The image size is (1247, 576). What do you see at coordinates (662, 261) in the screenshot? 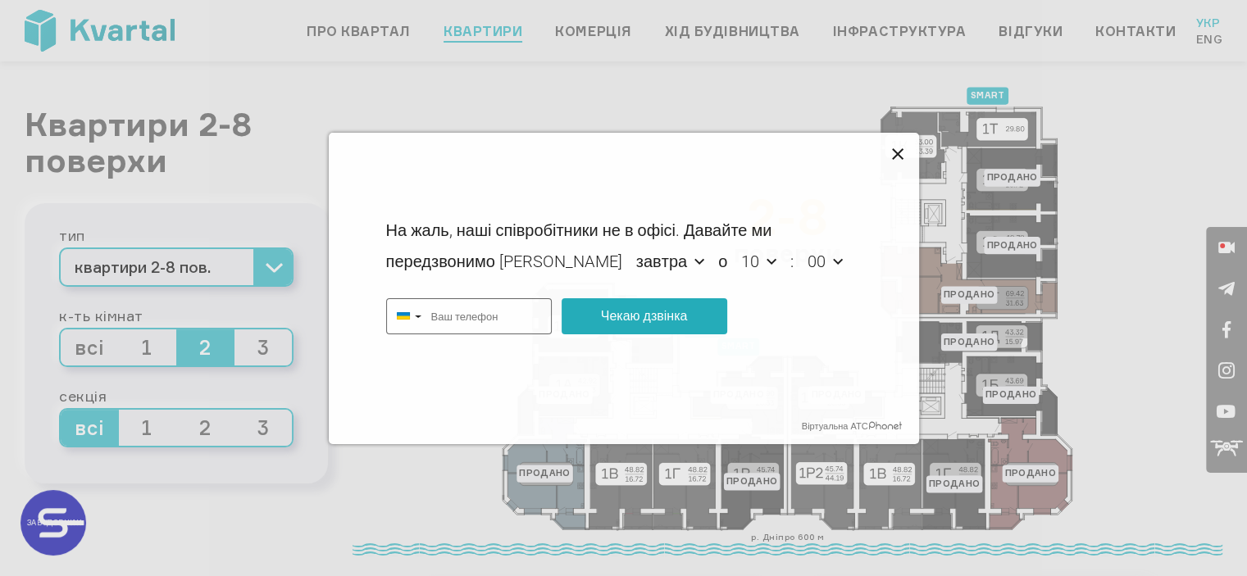
I see `span: зав­тра` at bounding box center [662, 261].